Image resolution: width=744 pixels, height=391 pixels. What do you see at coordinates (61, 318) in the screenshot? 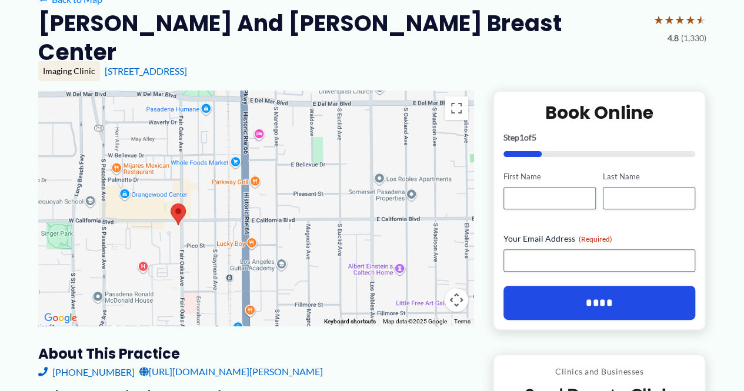
I see `a: Open this area in Google Maps (opens a new window)` at bounding box center [61, 318].